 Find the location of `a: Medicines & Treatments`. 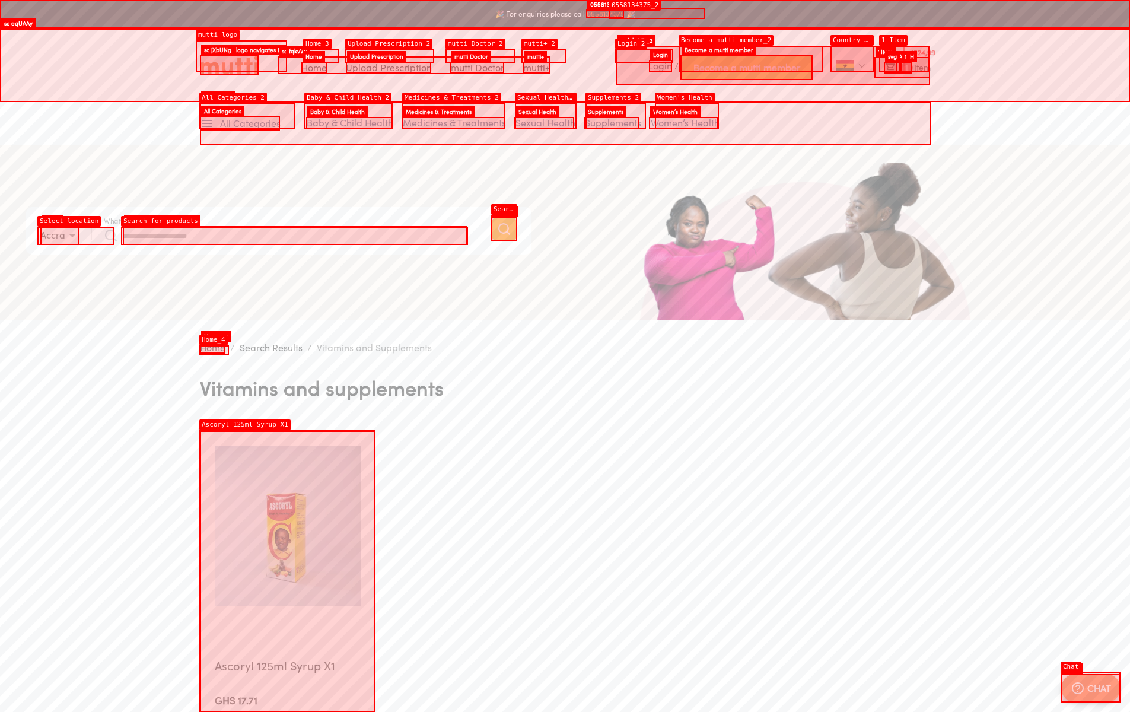

a: Medicines & Treatments is located at coordinates (454, 123).